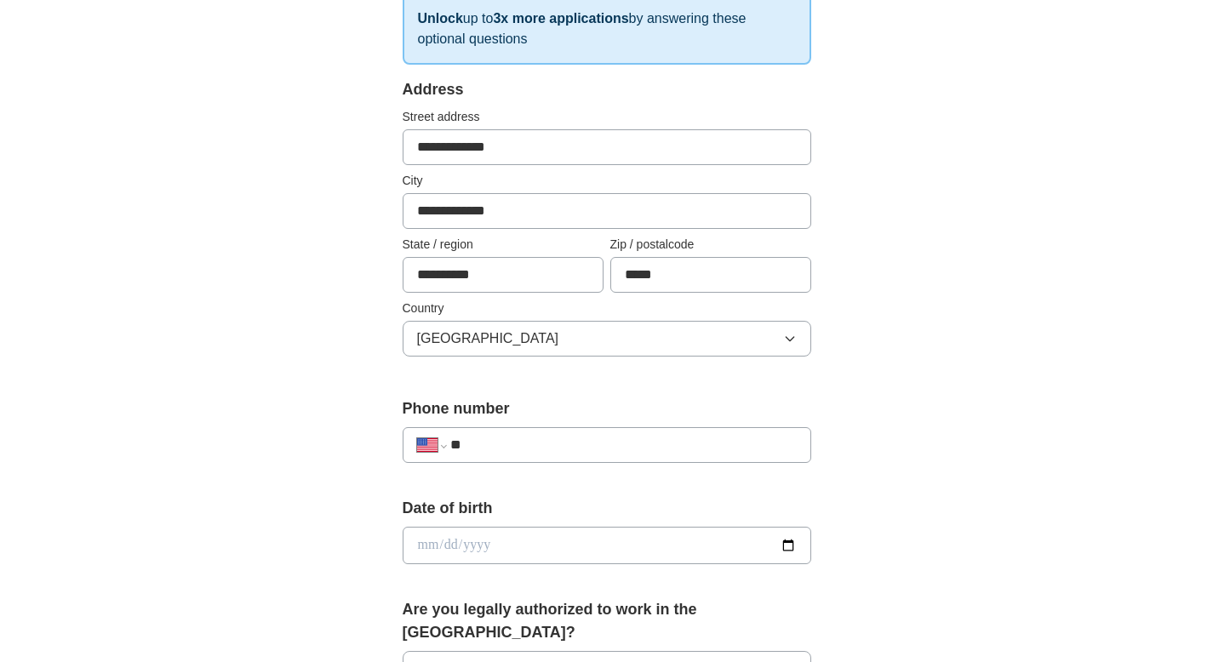  Describe the element at coordinates (607, 117) in the screenshot. I see `label: Street address` at that location.